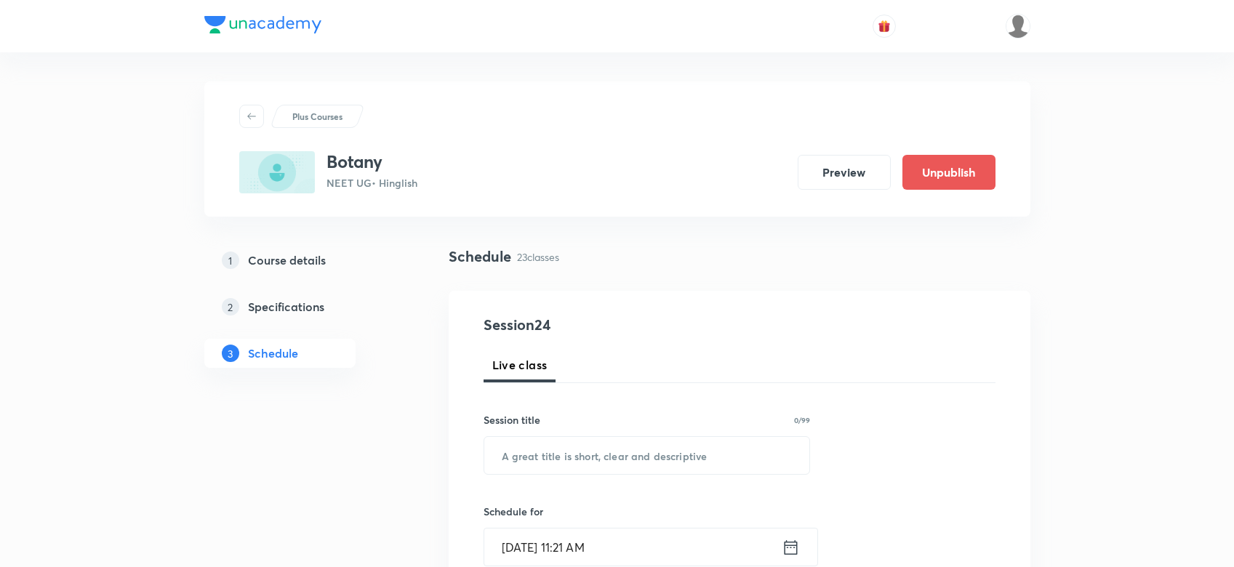 The width and height of the screenshot is (1234, 567). Describe the element at coordinates (303, 260) in the screenshot. I see `a: 1Course details` at that location.